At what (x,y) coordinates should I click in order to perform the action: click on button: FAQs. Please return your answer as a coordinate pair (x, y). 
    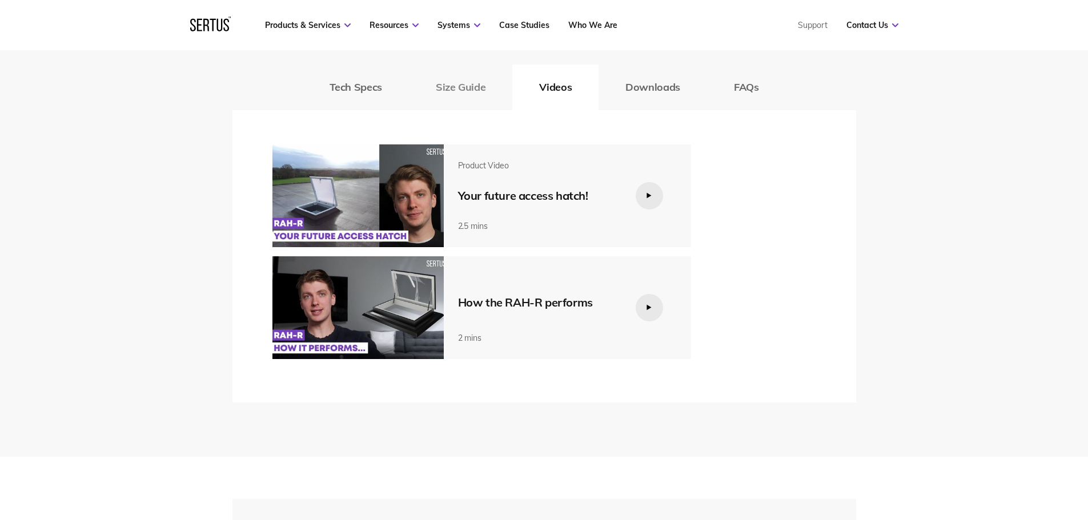
    Looking at the image, I should click on (747, 87).